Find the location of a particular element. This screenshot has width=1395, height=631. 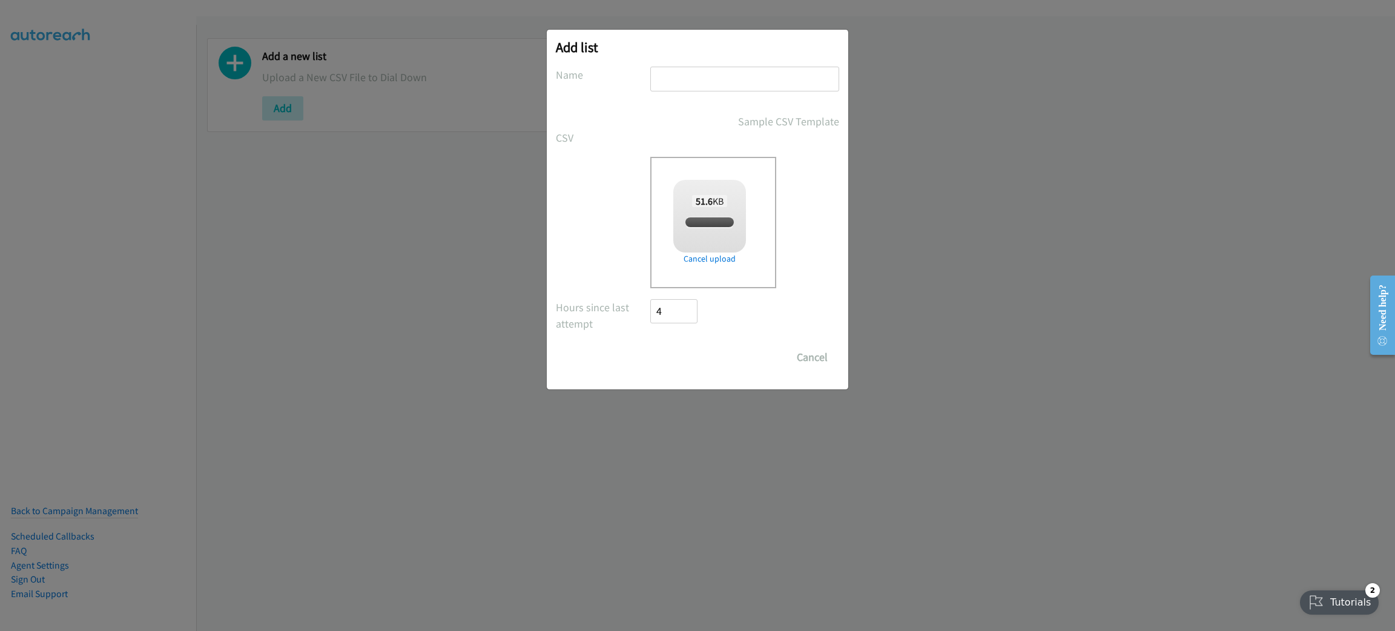

button: Cancel is located at coordinates (812, 357).